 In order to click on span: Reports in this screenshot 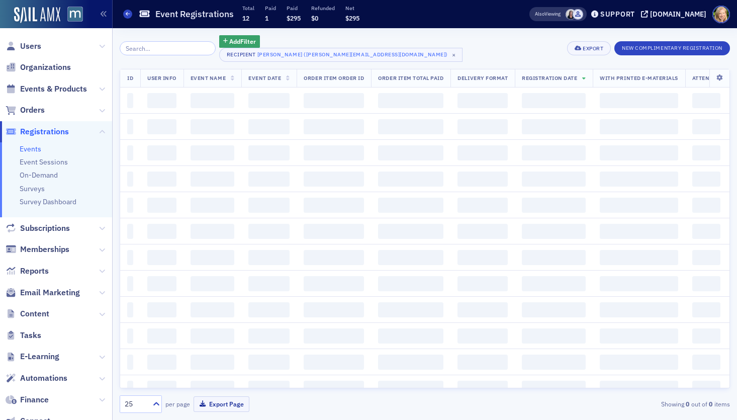, I will do `click(34, 271)`.